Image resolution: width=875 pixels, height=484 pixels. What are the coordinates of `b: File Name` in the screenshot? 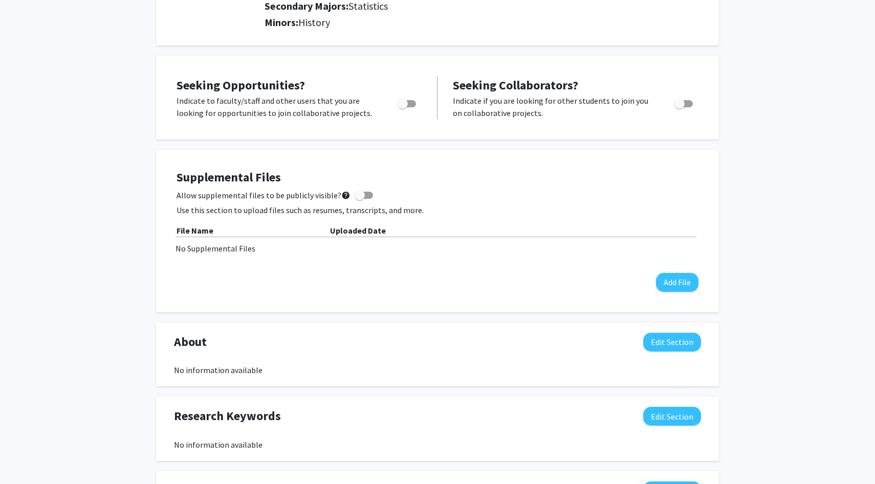 It's located at (195, 231).